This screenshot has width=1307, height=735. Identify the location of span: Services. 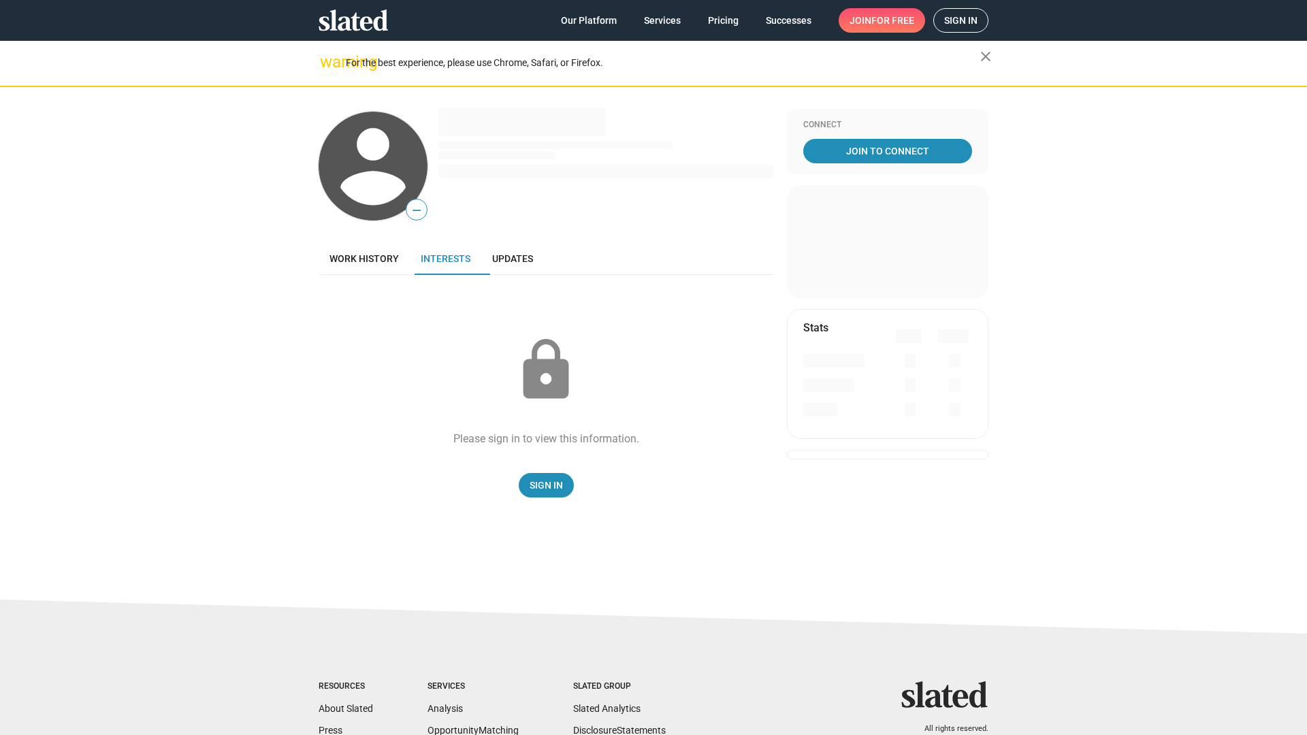
(663, 20).